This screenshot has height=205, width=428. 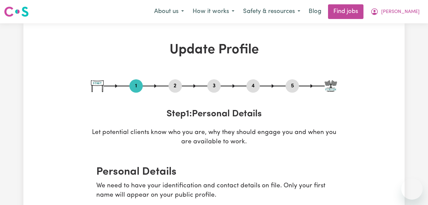 What do you see at coordinates (214, 191) in the screenshot?
I see `p: We need to have your identification and contact details on file. Only your first name will appear...` at bounding box center [214, 191].